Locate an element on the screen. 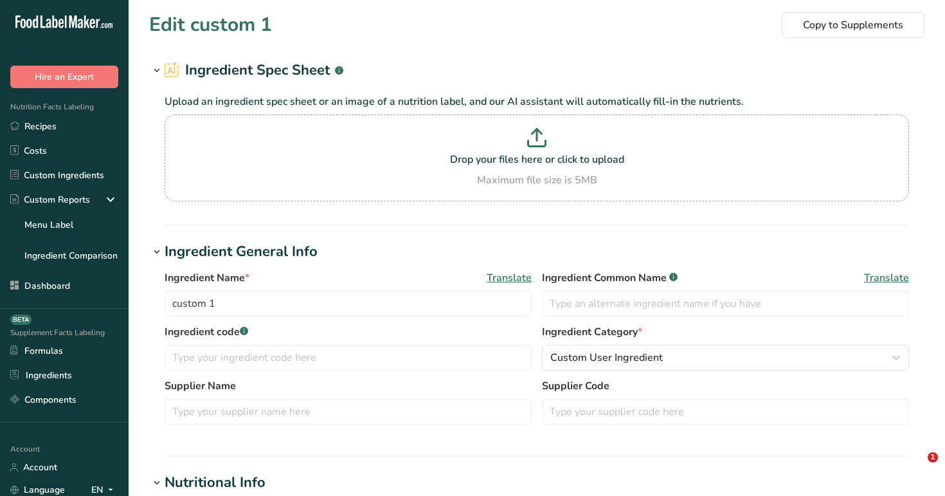 This screenshot has height=496, width=945. div: BETA is located at coordinates (21, 320).